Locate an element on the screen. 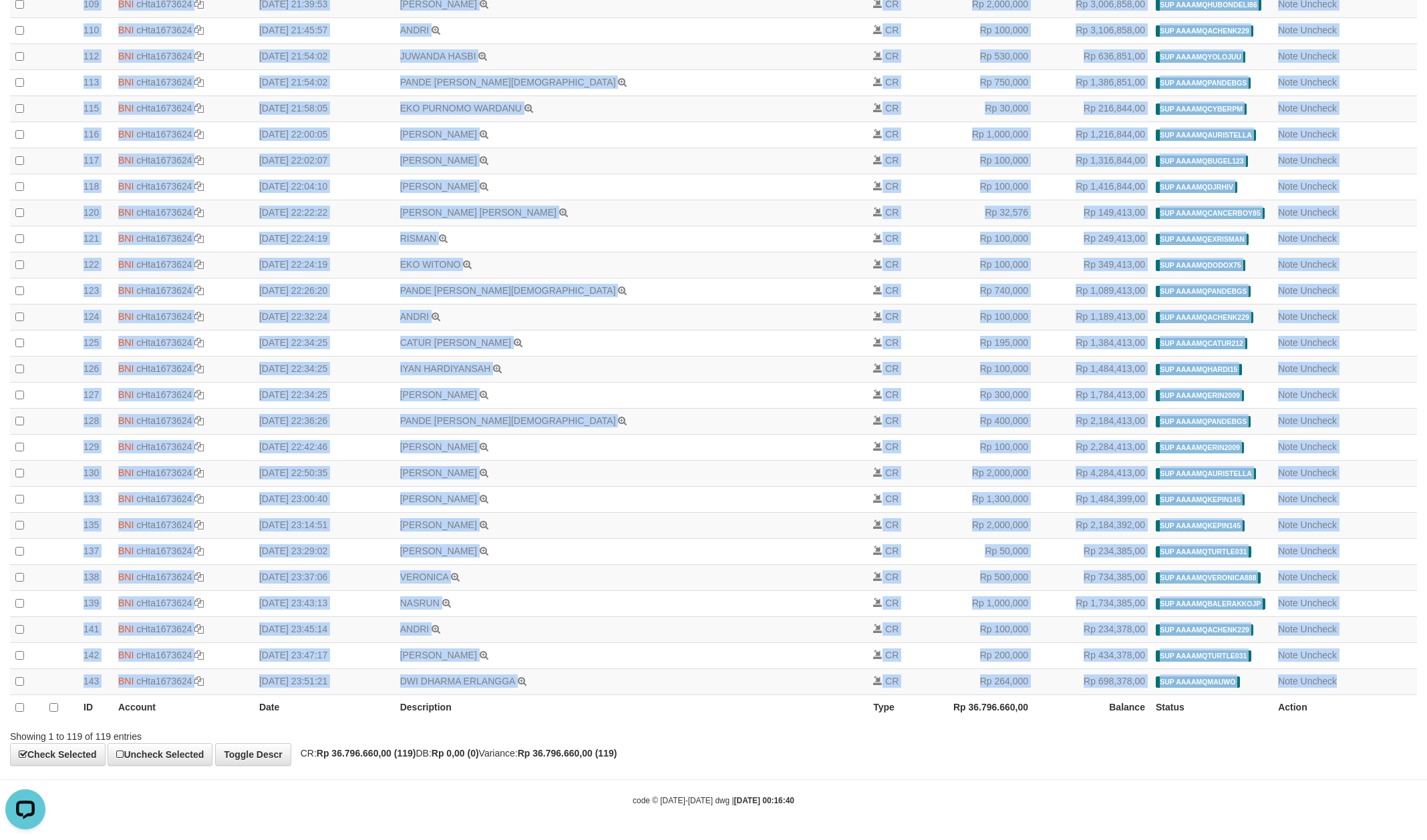 The height and width of the screenshot is (840, 1427). td: Rp 2,284,413,00 is located at coordinates (1092, 447).